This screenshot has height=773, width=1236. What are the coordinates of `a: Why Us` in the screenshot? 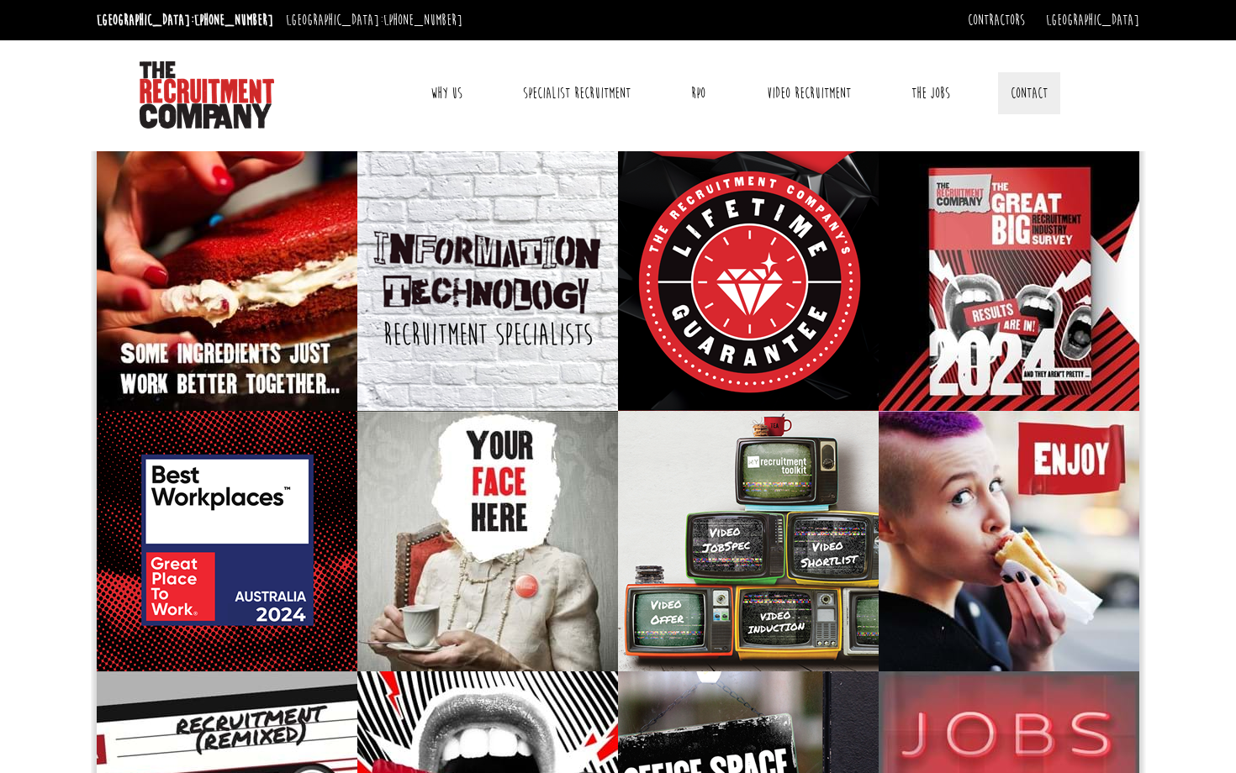 It's located at (446, 93).